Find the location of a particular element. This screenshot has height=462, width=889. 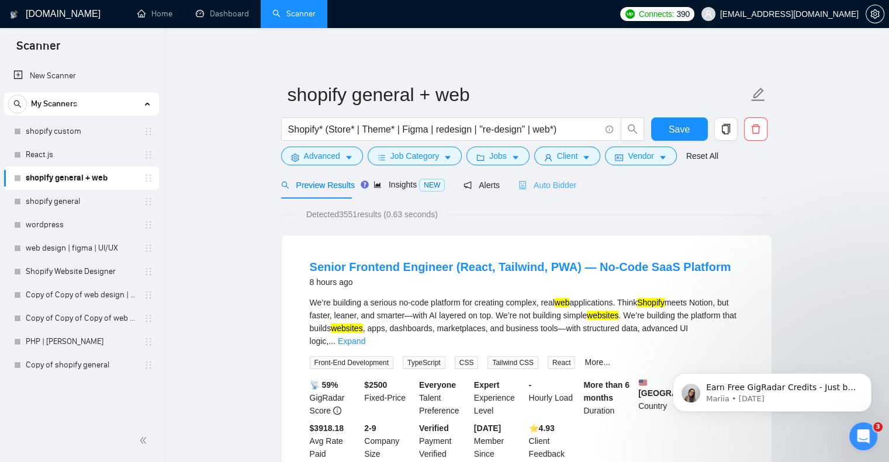

span: CSS is located at coordinates (466, 363).